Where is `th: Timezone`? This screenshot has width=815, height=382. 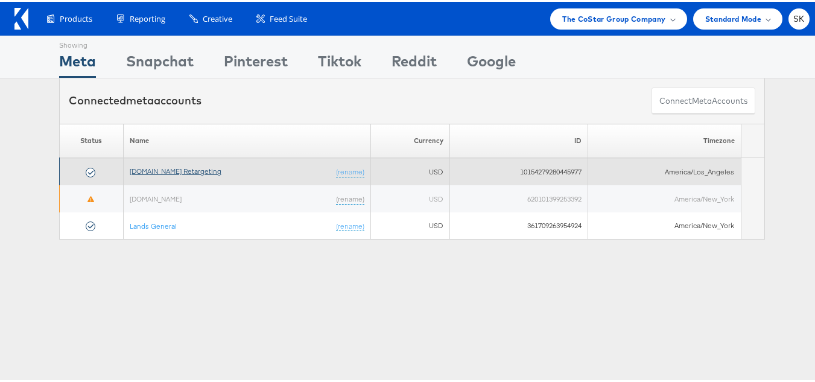
th: Timezone is located at coordinates (665, 139).